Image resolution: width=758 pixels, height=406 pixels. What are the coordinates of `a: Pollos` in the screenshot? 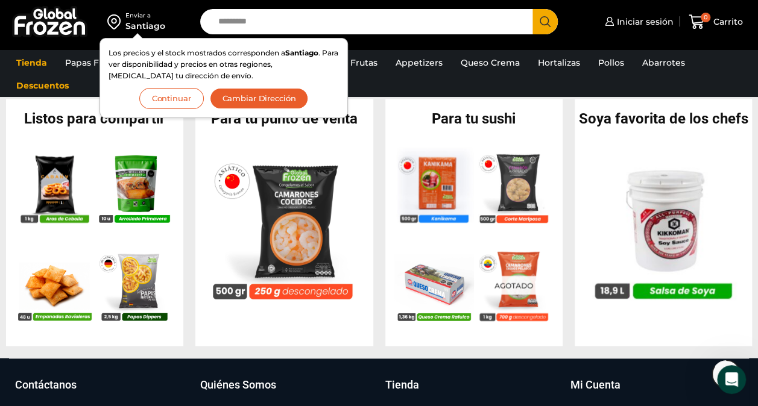 It's located at (611, 63).